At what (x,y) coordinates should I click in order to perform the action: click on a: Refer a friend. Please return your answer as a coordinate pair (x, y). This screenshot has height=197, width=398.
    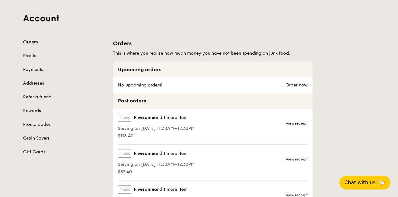
    Looking at the image, I should click on (64, 97).